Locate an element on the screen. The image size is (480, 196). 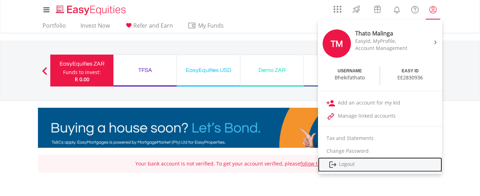
img: EasyMortage Promotion Banner is located at coordinates (240, 128).